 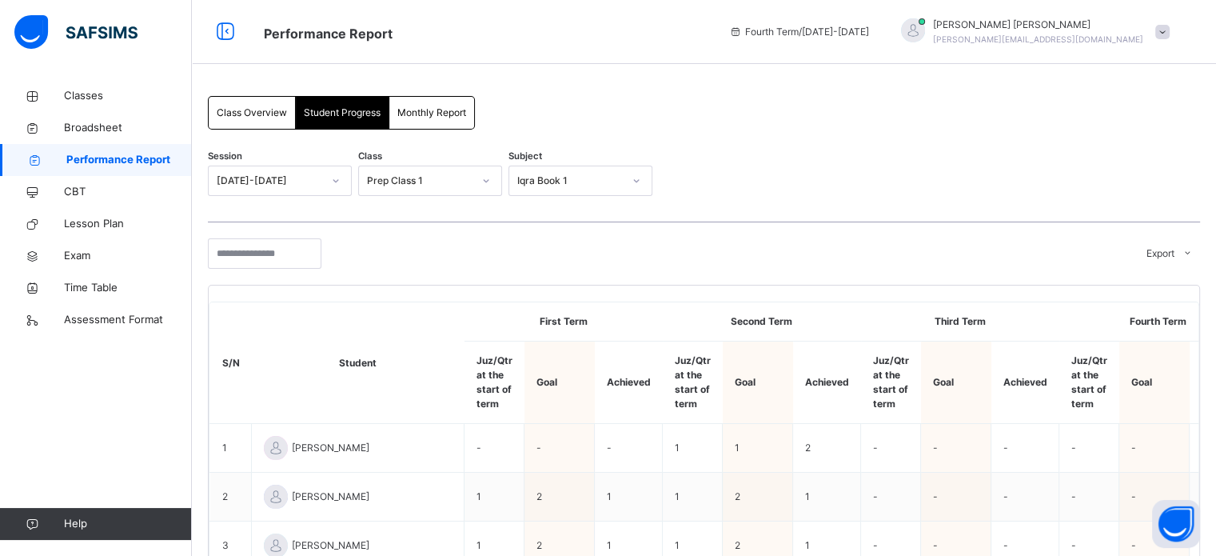 What do you see at coordinates (1160, 253) in the screenshot?
I see `span: Export` at bounding box center [1160, 253].